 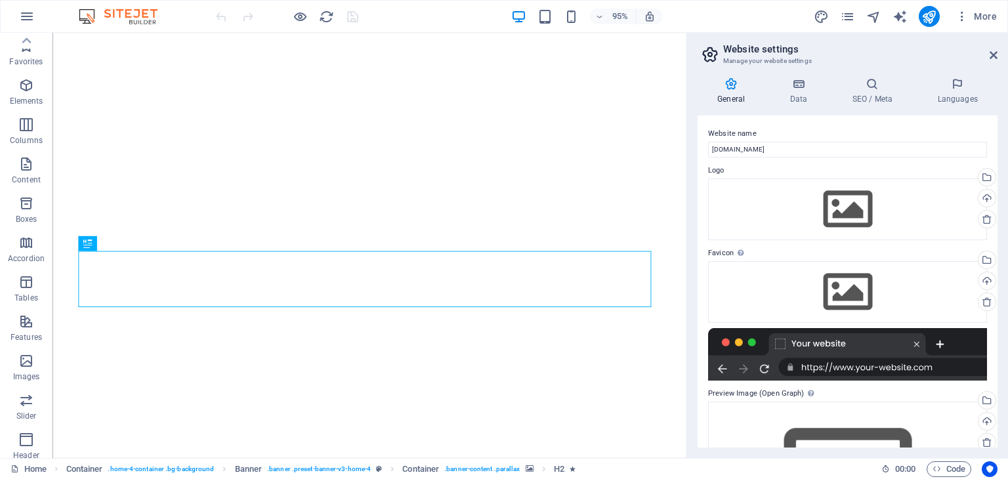 What do you see at coordinates (161, 469) in the screenshot?
I see `span: . home-4-container .bg-background` at bounding box center [161, 469].